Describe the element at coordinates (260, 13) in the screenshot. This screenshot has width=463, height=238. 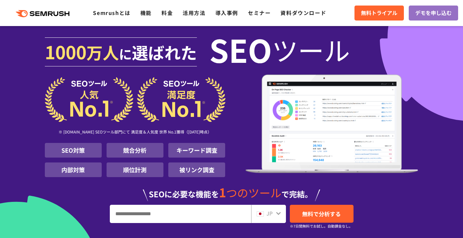
I see `a: セミナー` at that location.